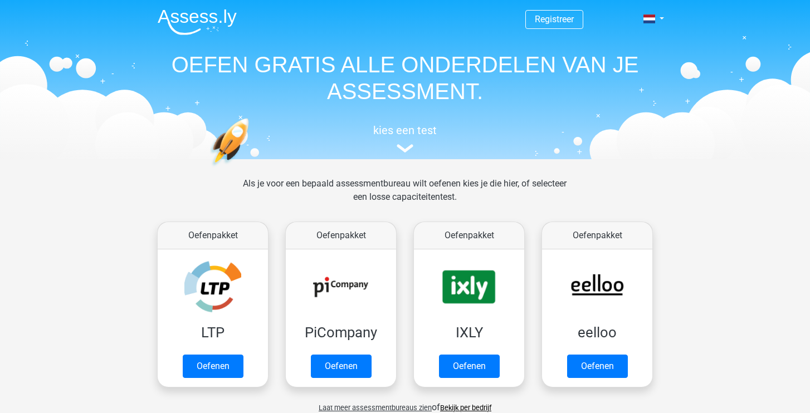 Image resolution: width=810 pixels, height=413 pixels. Describe the element at coordinates (405, 130) in the screenshot. I see `h5: kies een test` at that location.